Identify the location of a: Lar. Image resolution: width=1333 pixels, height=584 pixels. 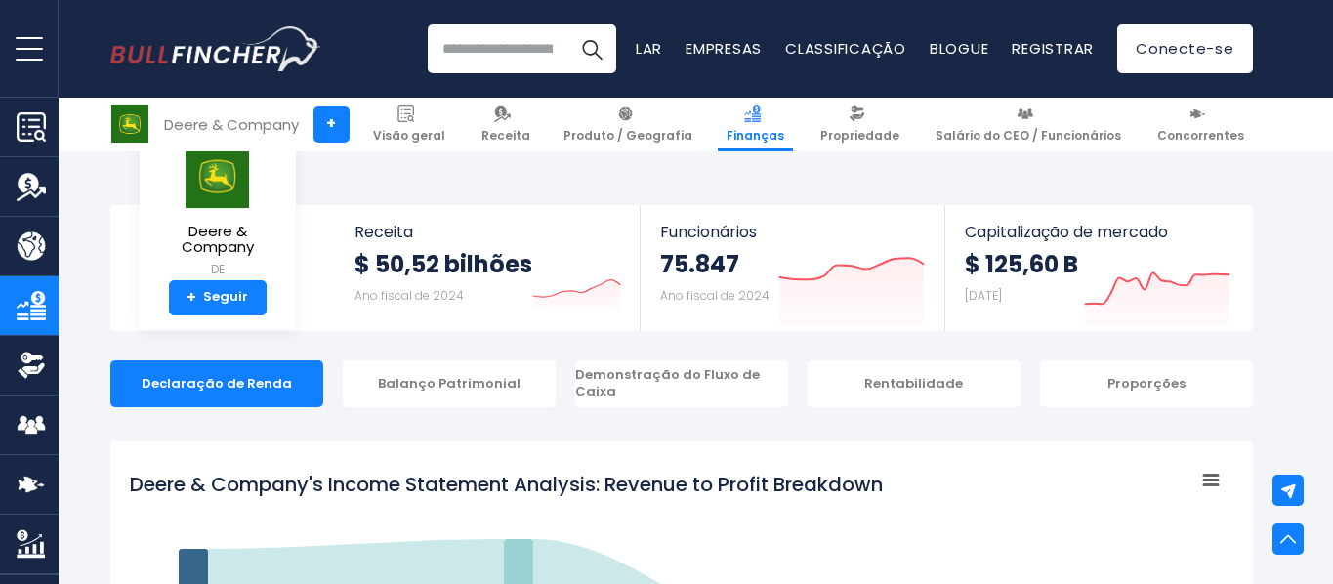
(649, 48).